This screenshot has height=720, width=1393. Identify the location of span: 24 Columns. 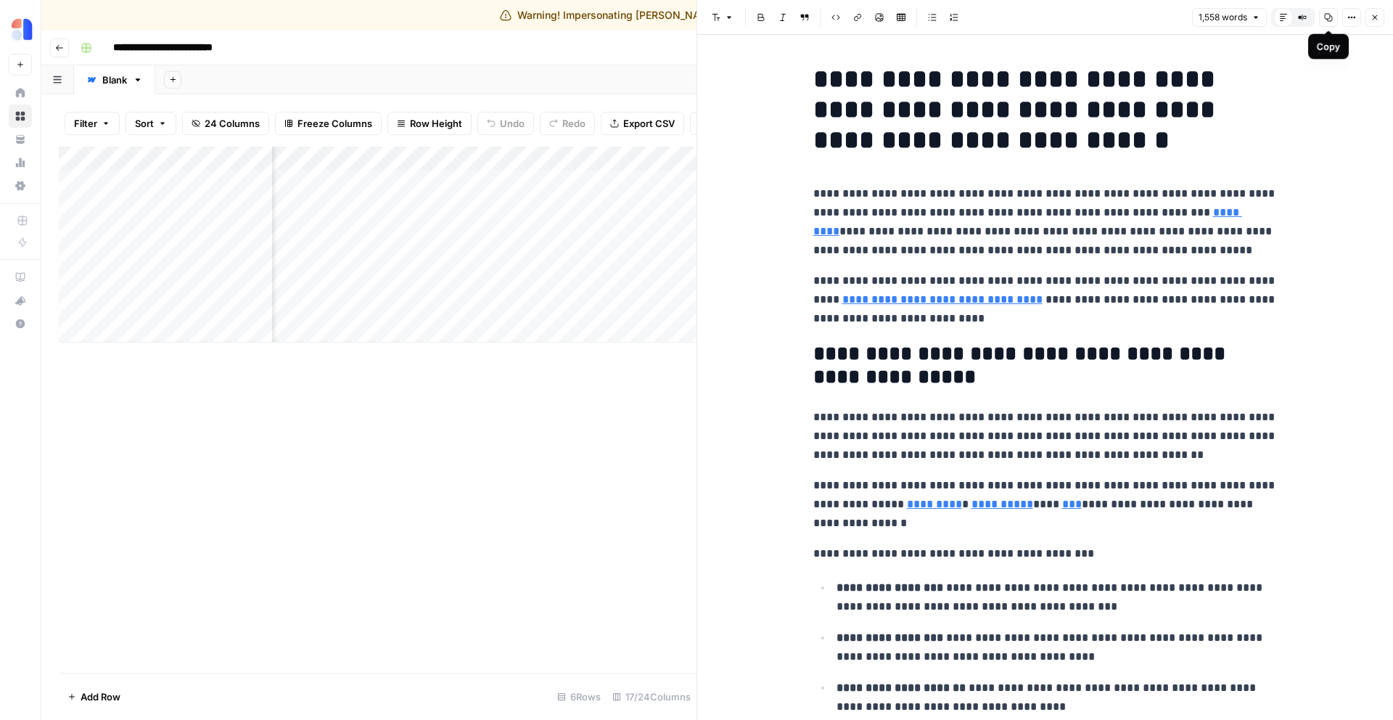
(232, 123).